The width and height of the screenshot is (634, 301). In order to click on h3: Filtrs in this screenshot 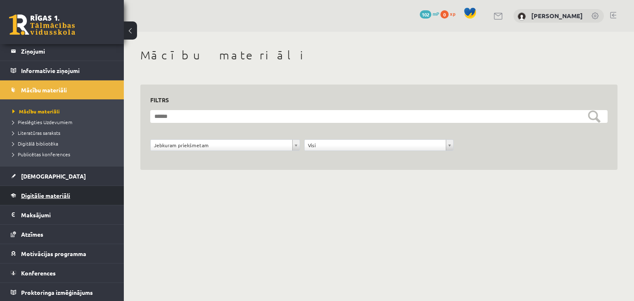, I will do `click(374, 100)`.